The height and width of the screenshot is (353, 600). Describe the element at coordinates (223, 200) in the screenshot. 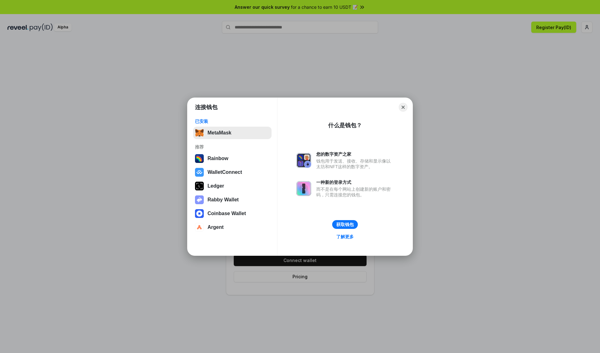

I see `div: Rabby Wallet` at that location.